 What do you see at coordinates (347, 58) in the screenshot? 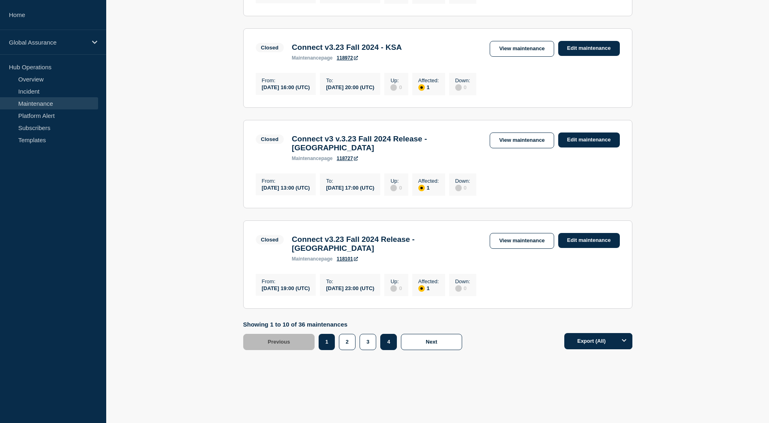
I see `a: 118972` at bounding box center [347, 58].